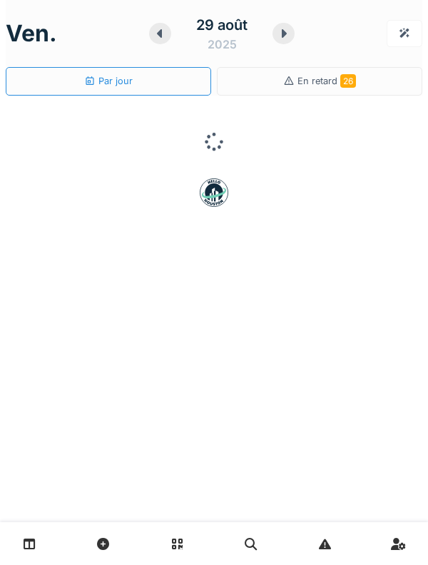 The height and width of the screenshot is (565, 428). What do you see at coordinates (222, 25) in the screenshot?
I see `div: 29 août` at bounding box center [222, 25].